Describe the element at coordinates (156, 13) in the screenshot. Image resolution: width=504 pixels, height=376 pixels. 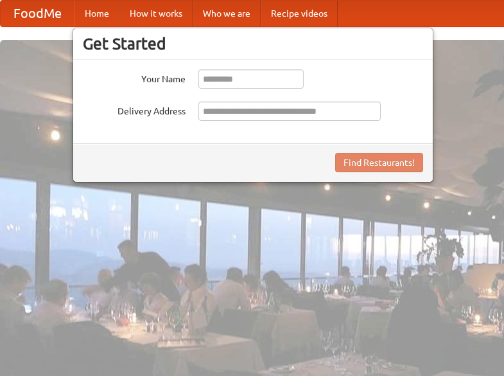
I see `a: How it works` at that location.